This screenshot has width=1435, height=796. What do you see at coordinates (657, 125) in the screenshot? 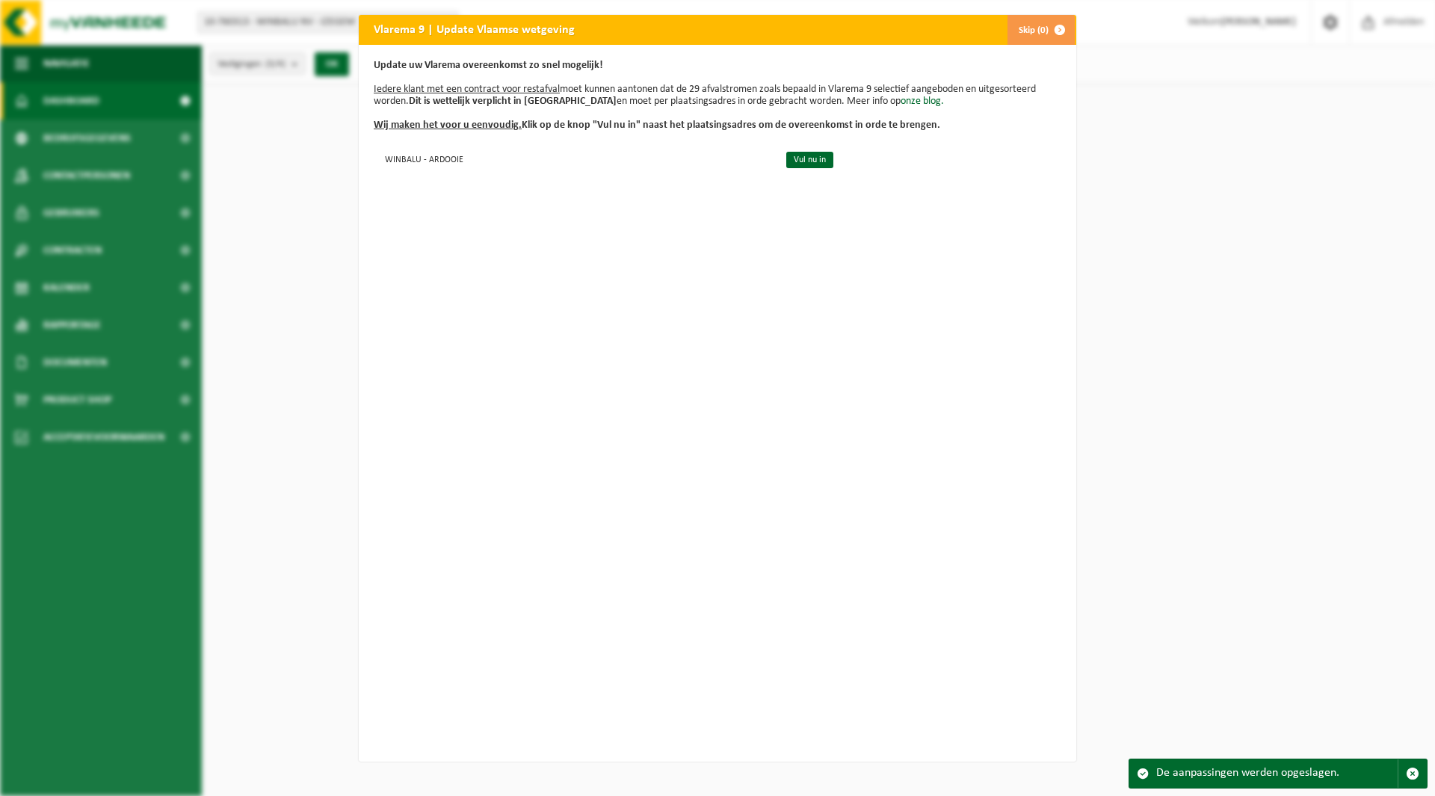
I see `b: Klik op de knop "Vul nu in" naast het plaatsingsadres om de overeenkomst in orde te brengen.` at bounding box center [657, 125].